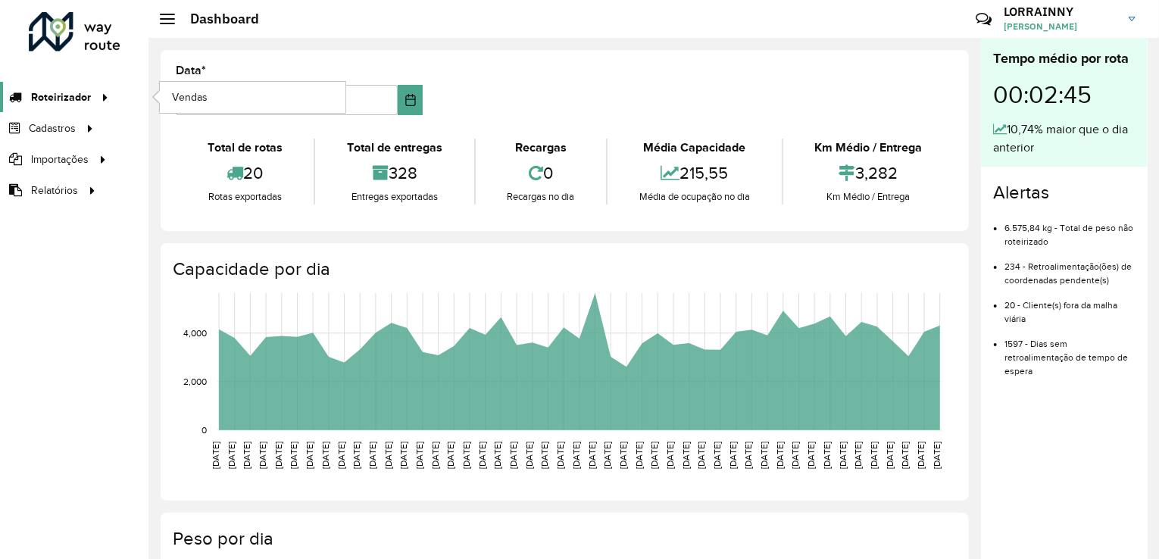 The image size is (1159, 559). I want to click on a: Contato Rápido, so click(983, 19).